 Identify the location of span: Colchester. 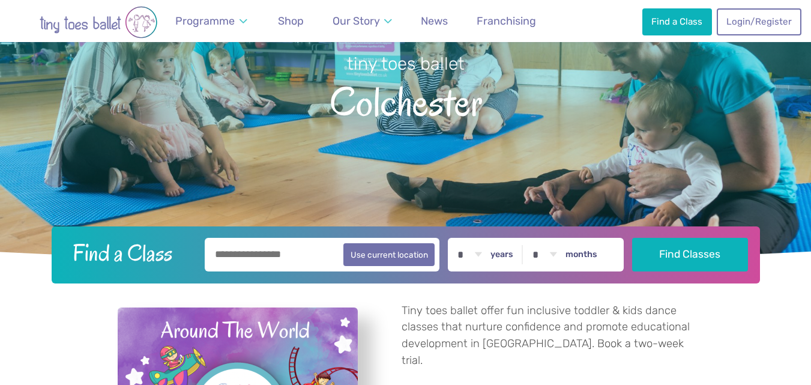
(405, 100).